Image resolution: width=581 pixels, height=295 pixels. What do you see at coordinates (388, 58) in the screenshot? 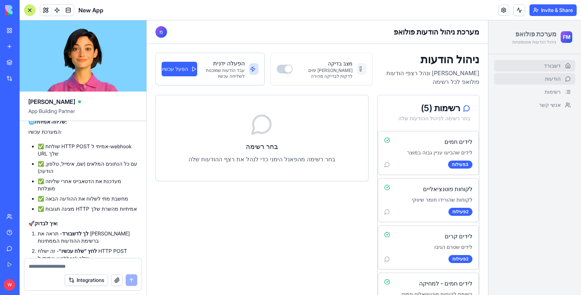
I see `a: הודעות` at bounding box center [388, 58].